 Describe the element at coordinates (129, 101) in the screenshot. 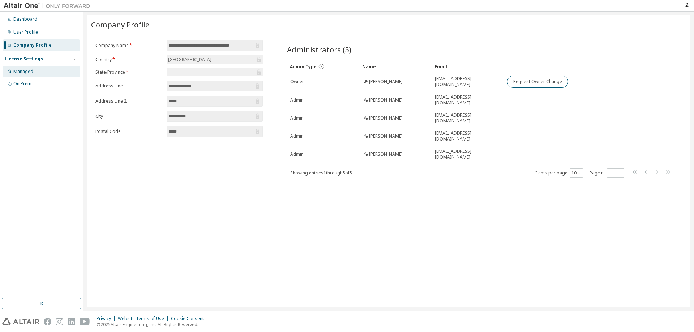

I see `label: Address Line 2` at that location.